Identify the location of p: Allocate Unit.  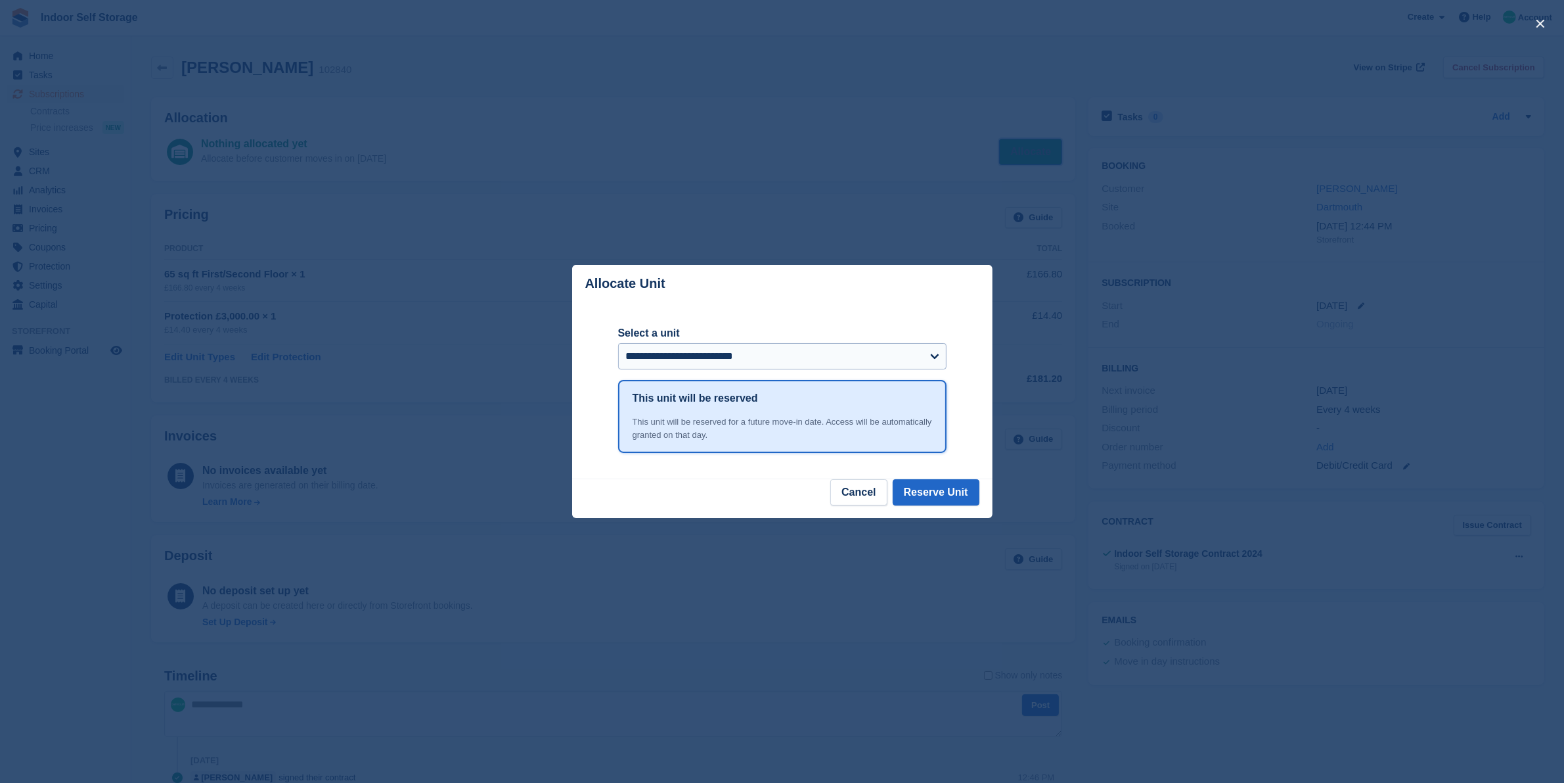
(626, 283).